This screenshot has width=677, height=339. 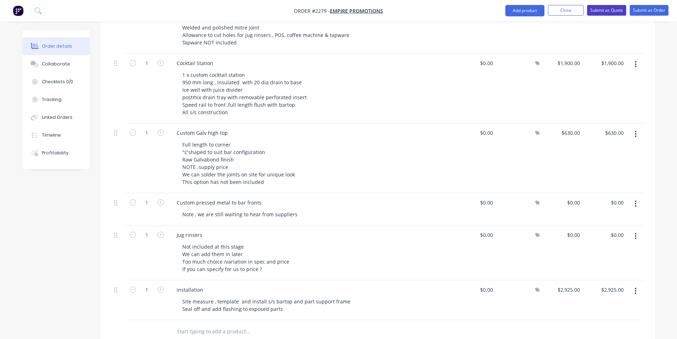 I want to click on button: Add product, so click(x=525, y=11).